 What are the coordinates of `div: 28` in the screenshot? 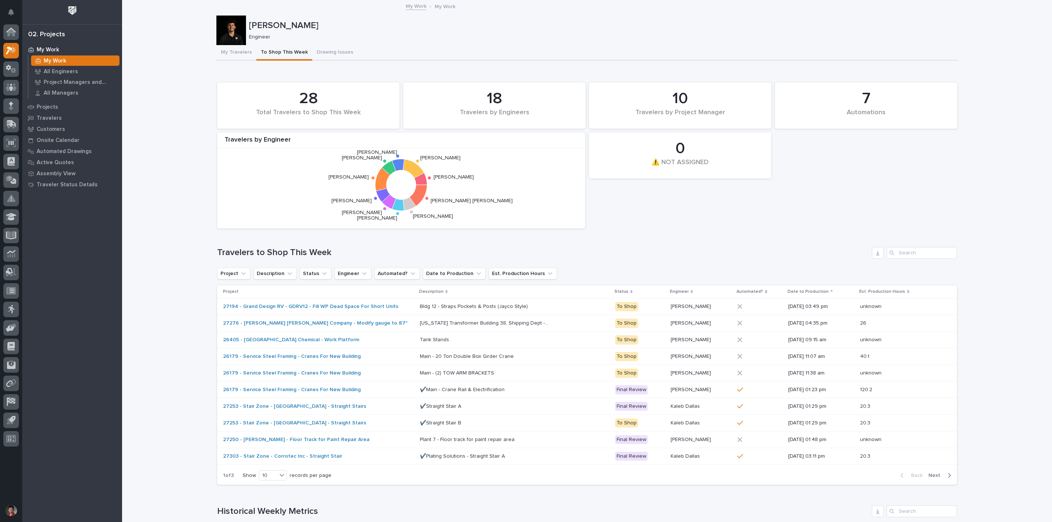 It's located at (308, 99).